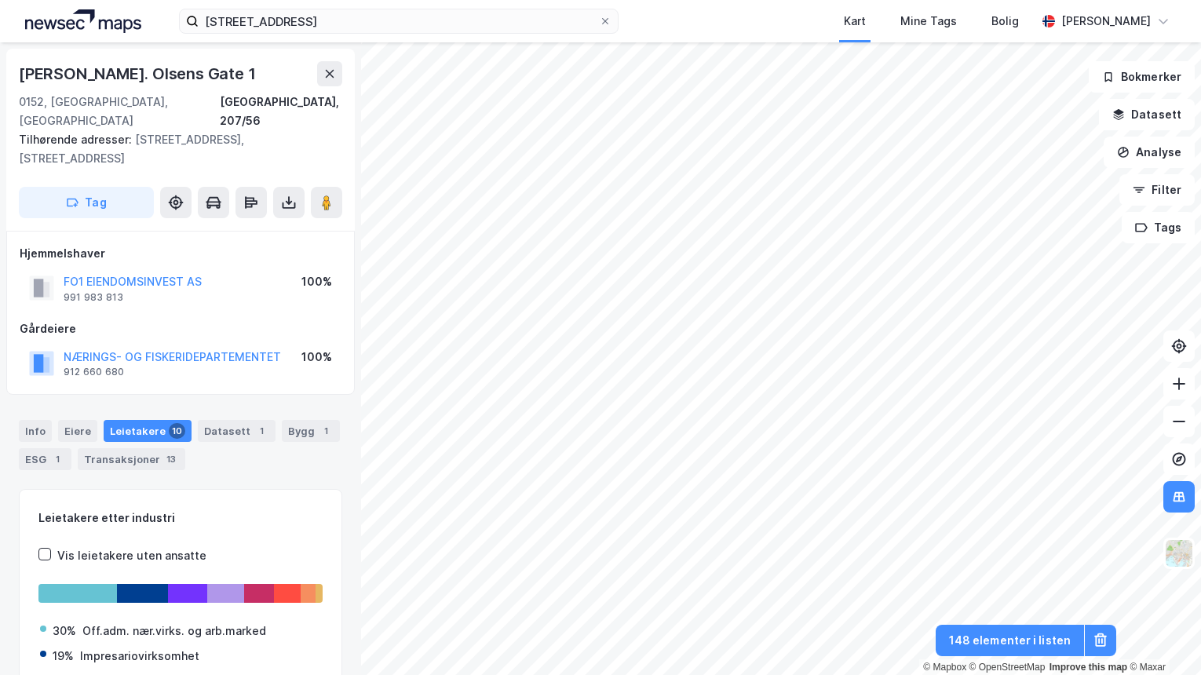 This screenshot has height=675, width=1201. What do you see at coordinates (93, 372) in the screenshot?
I see `div: 912 660 680` at bounding box center [93, 372].